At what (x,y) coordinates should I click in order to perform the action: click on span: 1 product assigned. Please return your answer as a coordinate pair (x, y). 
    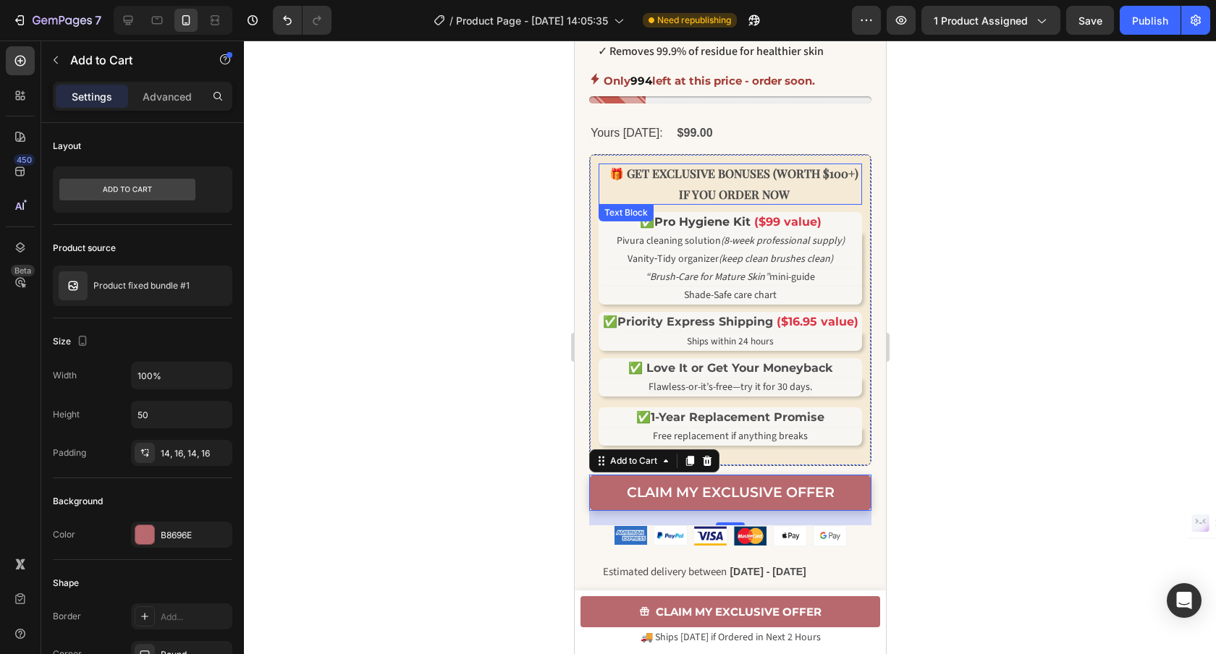
    Looking at the image, I should click on (981, 20).